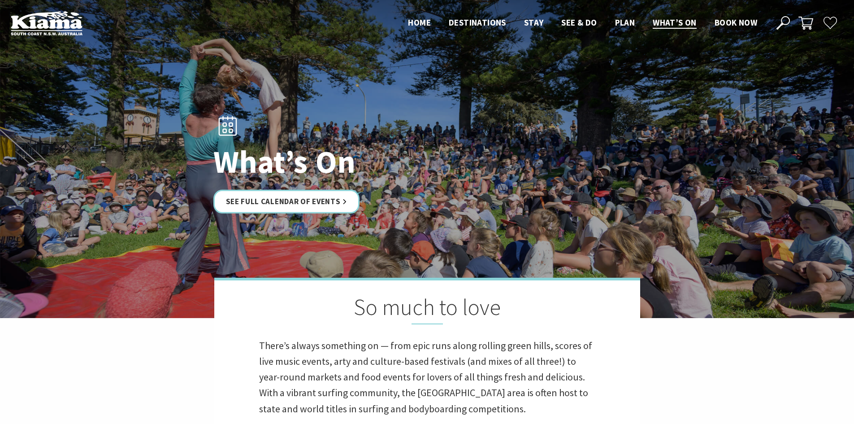  I want to click on h2: So much to love, so click(427, 309).